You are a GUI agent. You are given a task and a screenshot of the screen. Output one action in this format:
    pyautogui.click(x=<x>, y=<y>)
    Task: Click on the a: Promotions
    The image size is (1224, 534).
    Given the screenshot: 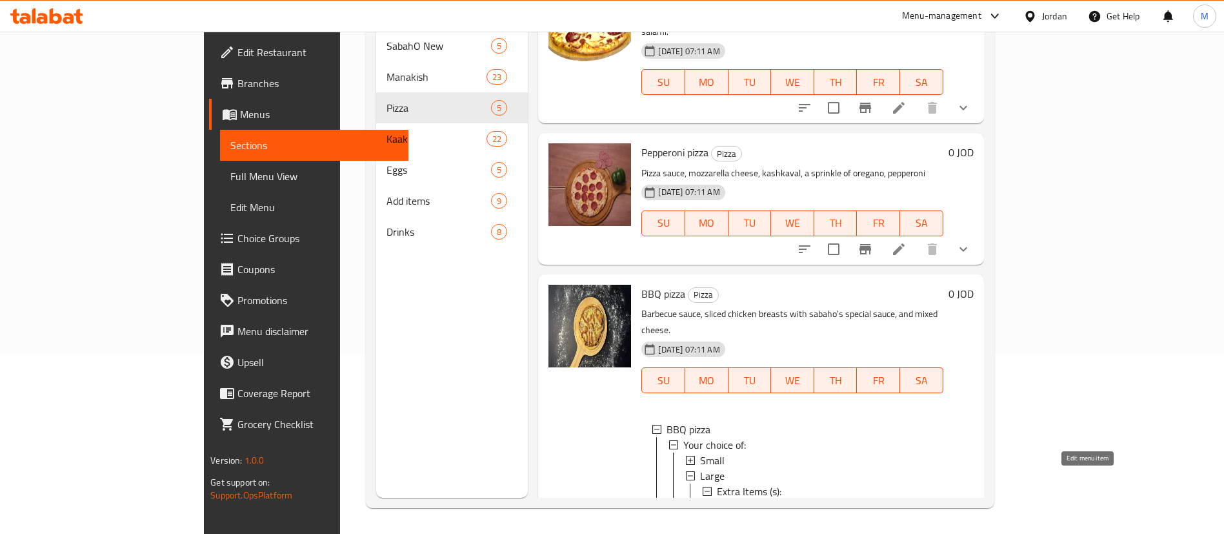 What is the action you would take?
    pyautogui.click(x=309, y=300)
    